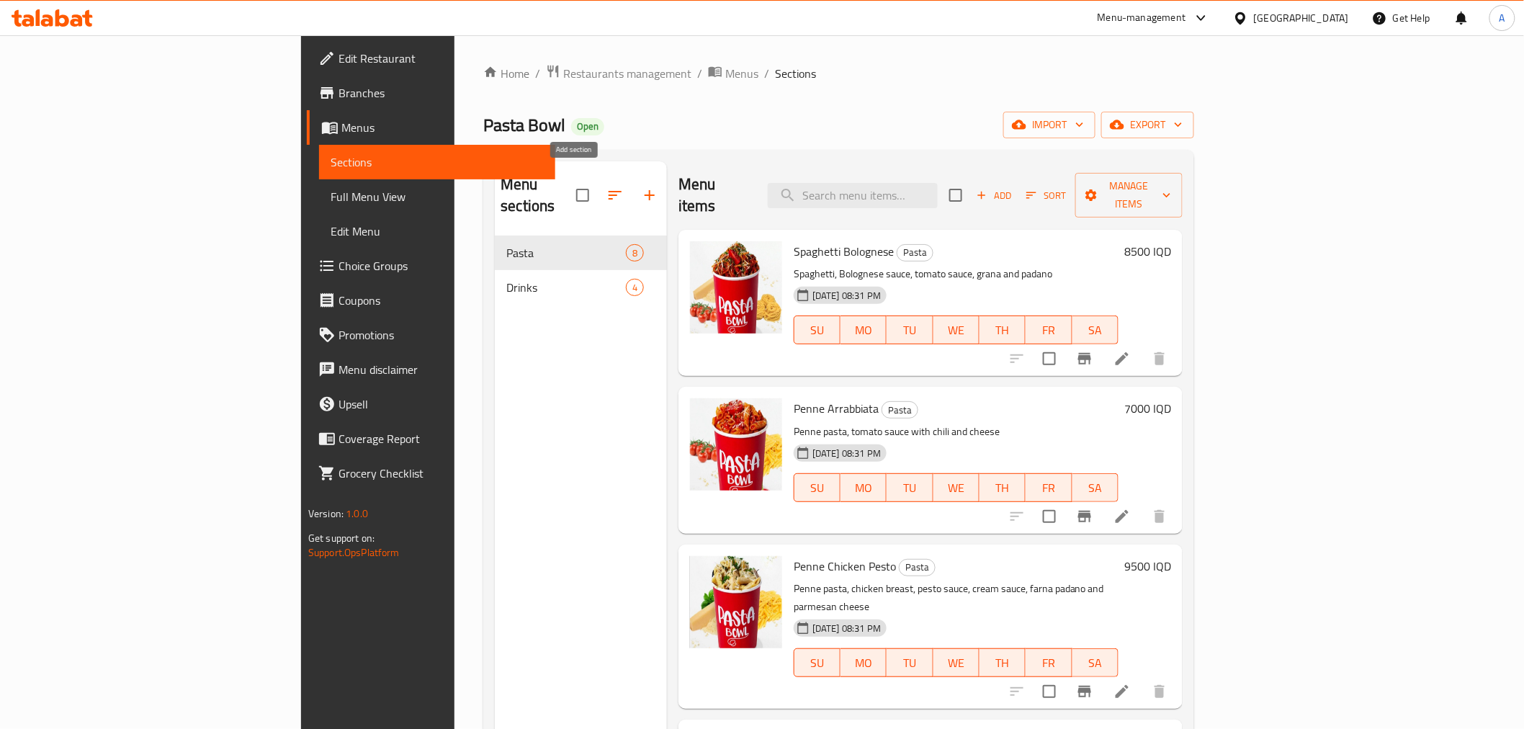  I want to click on span: 1.0.0, so click(357, 514).